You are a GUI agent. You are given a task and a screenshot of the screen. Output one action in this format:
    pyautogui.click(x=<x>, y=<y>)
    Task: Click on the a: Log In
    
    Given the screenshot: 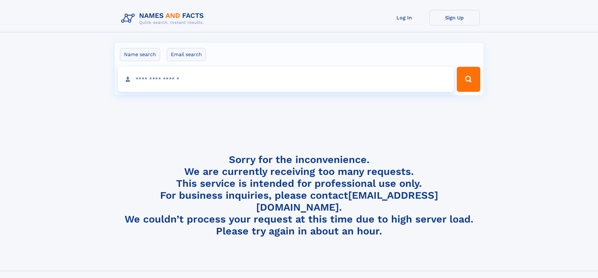 What is the action you would take?
    pyautogui.click(x=404, y=18)
    